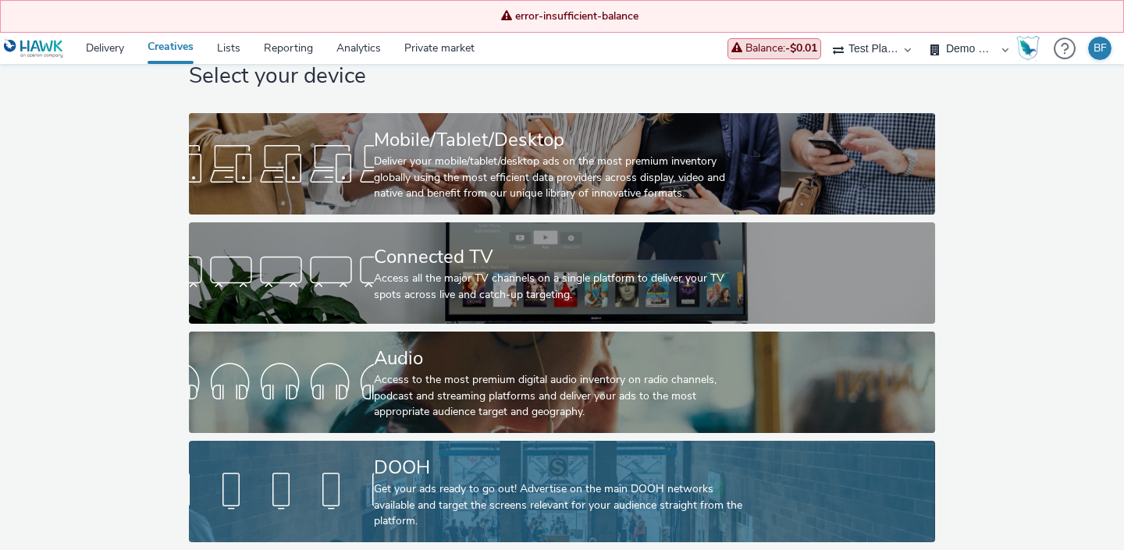 The image size is (1124, 550). Describe the element at coordinates (559, 396) in the screenshot. I see `div: Access to the most premium digital audio inventory on radio channels, podcast and streaming platf...` at that location.